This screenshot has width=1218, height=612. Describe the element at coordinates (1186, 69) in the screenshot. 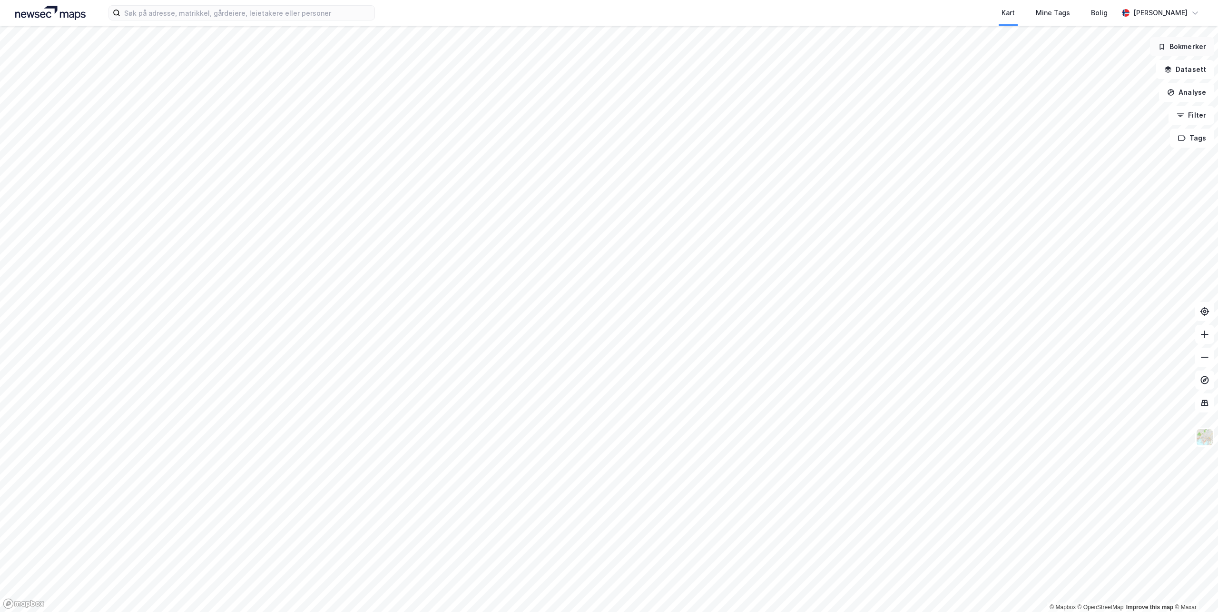

I see `button: Datasett` at that location.